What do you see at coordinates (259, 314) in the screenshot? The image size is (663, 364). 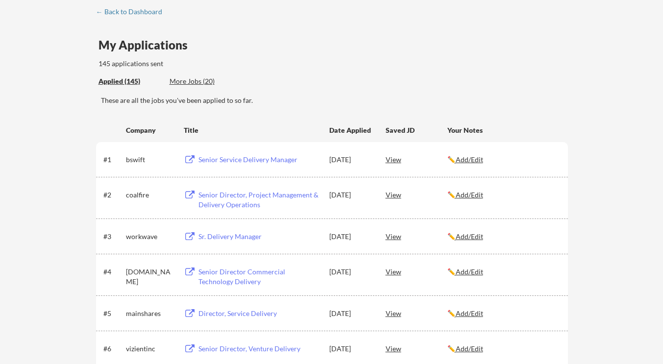 I see `div: Director, Service Delivery` at bounding box center [259, 314].